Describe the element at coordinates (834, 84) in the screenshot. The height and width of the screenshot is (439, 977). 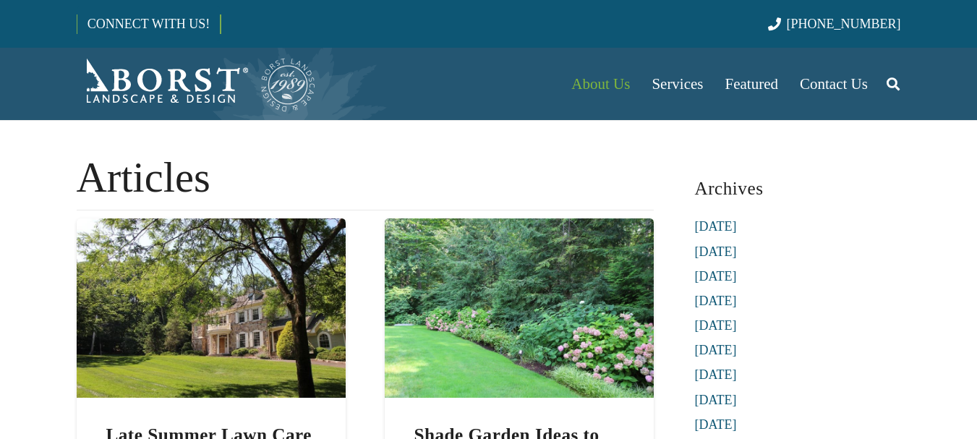
I see `a: Contact Us` at that location.